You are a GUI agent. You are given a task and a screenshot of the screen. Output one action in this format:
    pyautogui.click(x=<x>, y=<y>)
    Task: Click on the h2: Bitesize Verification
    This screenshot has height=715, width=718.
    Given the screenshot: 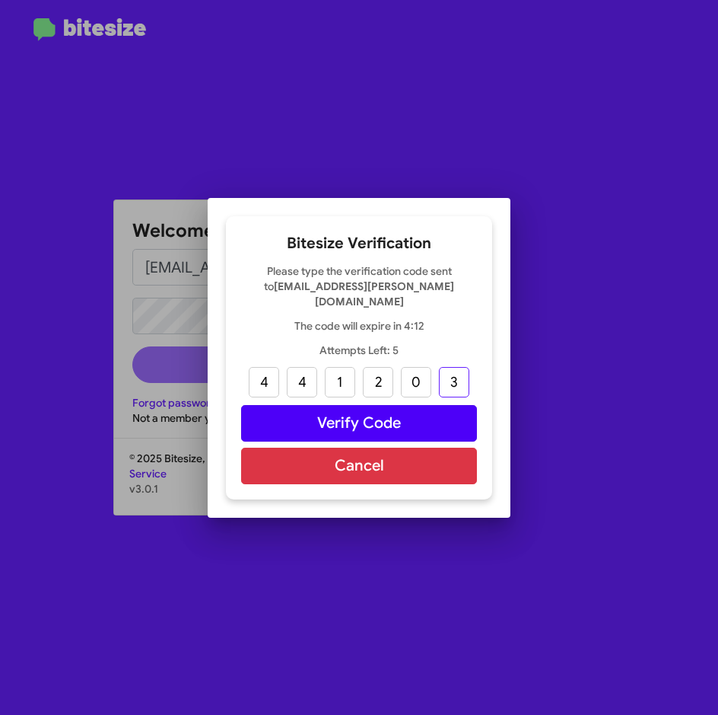 What is the action you would take?
    pyautogui.click(x=359, y=244)
    